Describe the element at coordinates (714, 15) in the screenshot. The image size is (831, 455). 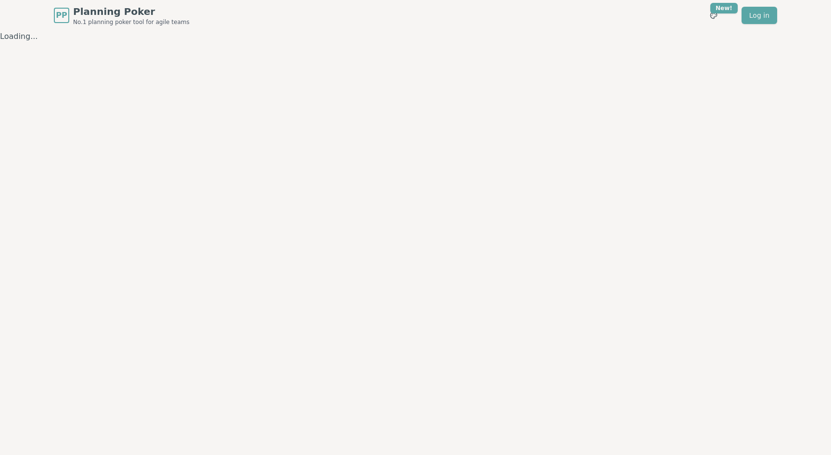
I see `button: New!` at that location.